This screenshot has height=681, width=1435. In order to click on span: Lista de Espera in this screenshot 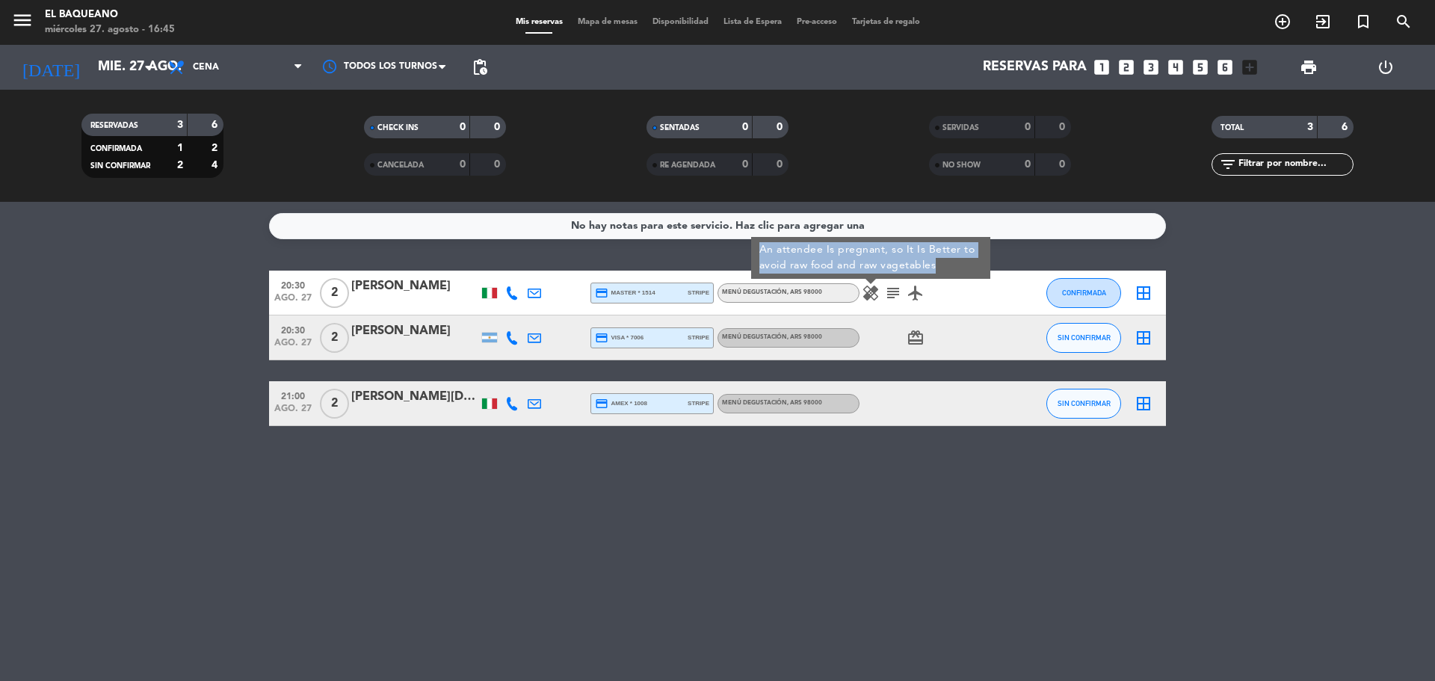, I will do `click(752, 22)`.